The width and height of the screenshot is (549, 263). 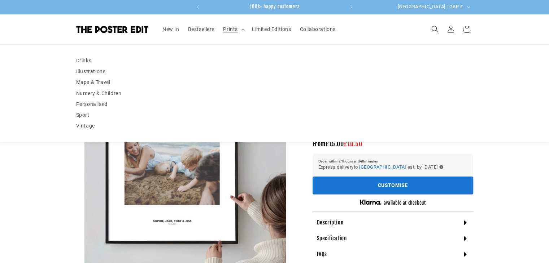 What do you see at coordinates (317, 29) in the screenshot?
I see `span: Collaborations` at bounding box center [317, 29].